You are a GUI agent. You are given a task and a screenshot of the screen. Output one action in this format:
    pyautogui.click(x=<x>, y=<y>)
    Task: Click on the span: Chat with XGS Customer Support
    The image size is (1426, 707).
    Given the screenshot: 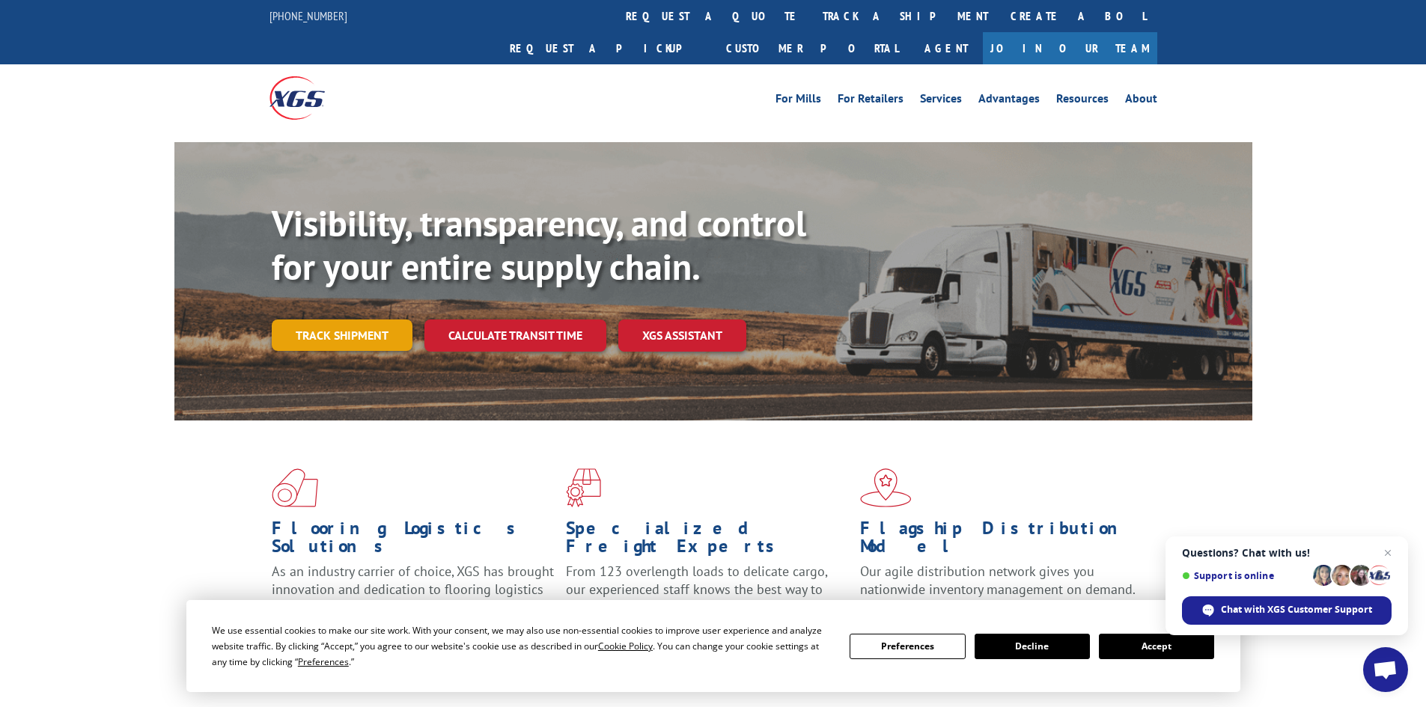 What is the action you would take?
    pyautogui.click(x=1296, y=610)
    